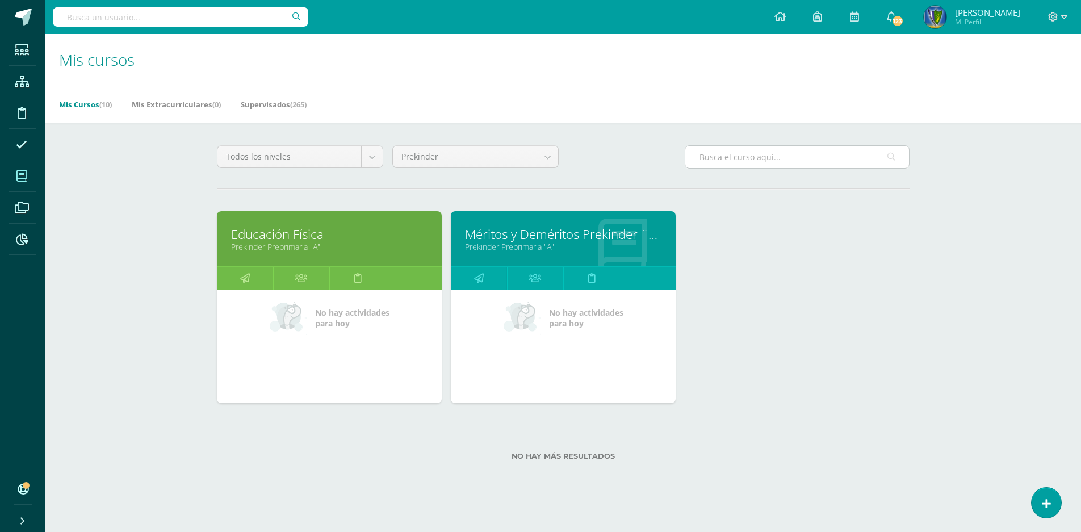 The image size is (1081, 532). Describe the element at coordinates (563, 456) in the screenshot. I see `label: No hay más resultados` at that location.